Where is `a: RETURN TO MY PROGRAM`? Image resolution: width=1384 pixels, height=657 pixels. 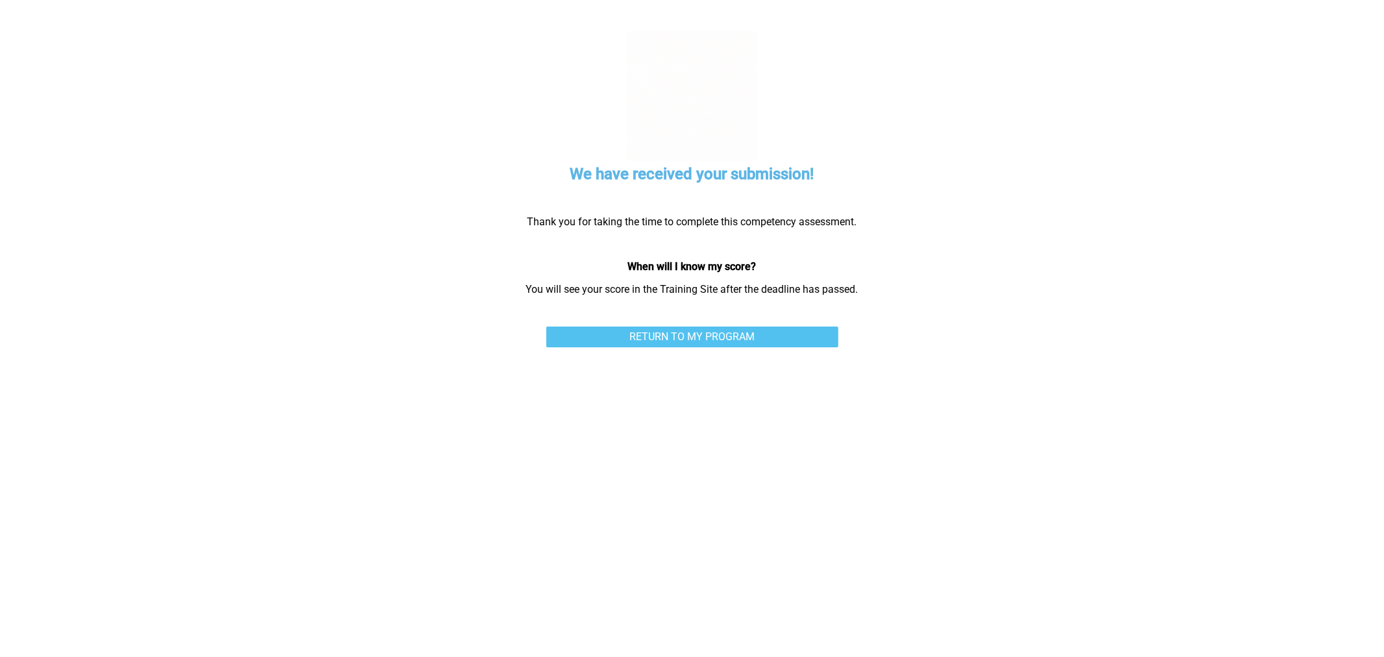
a: RETURN TO MY PROGRAM is located at coordinates (692, 337).